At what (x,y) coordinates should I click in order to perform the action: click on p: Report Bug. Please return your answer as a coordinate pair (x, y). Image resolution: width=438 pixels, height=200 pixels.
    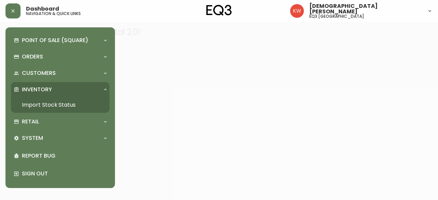
    Looking at the image, I should click on (64, 156).